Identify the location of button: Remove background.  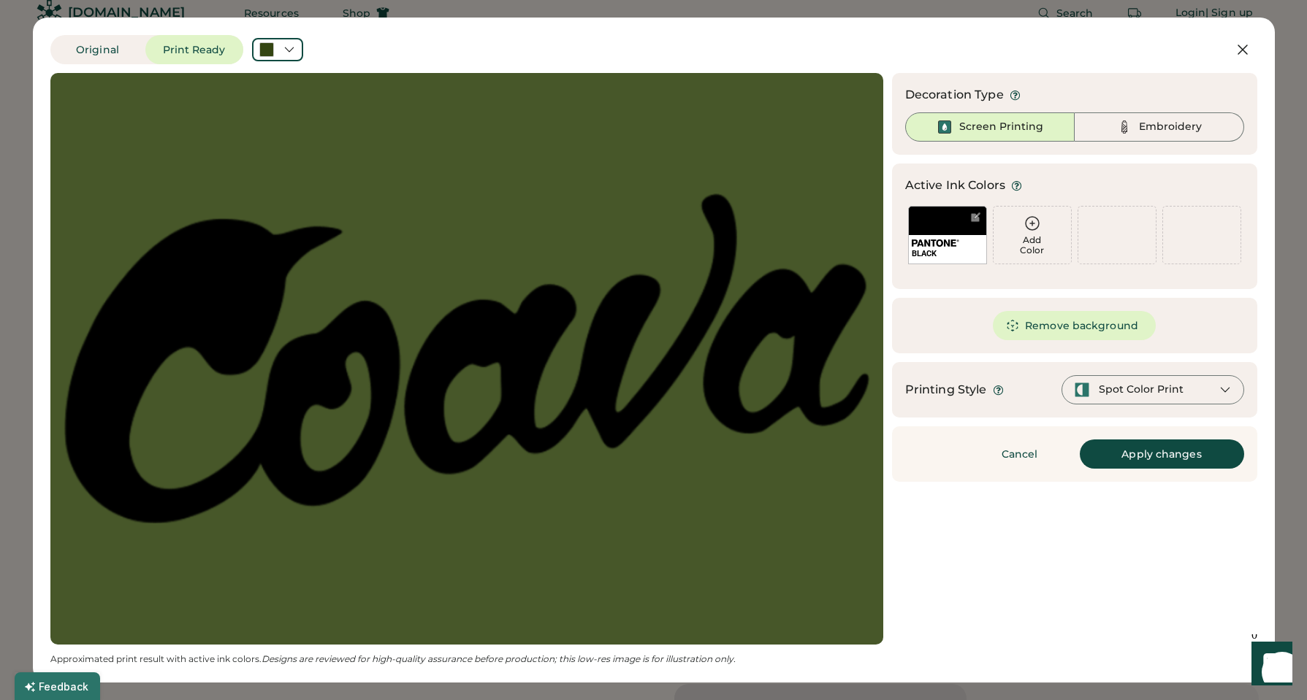
(1074, 326).